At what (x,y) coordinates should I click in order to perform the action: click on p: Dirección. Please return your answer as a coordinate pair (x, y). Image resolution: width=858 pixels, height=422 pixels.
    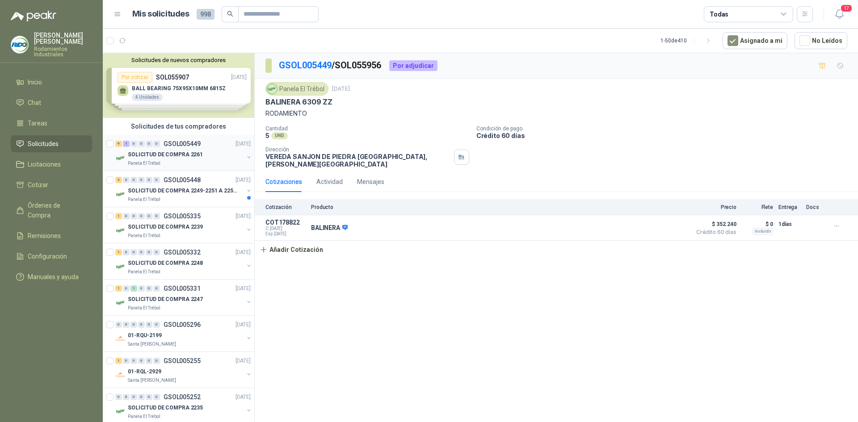
    Looking at the image, I should click on (358, 150).